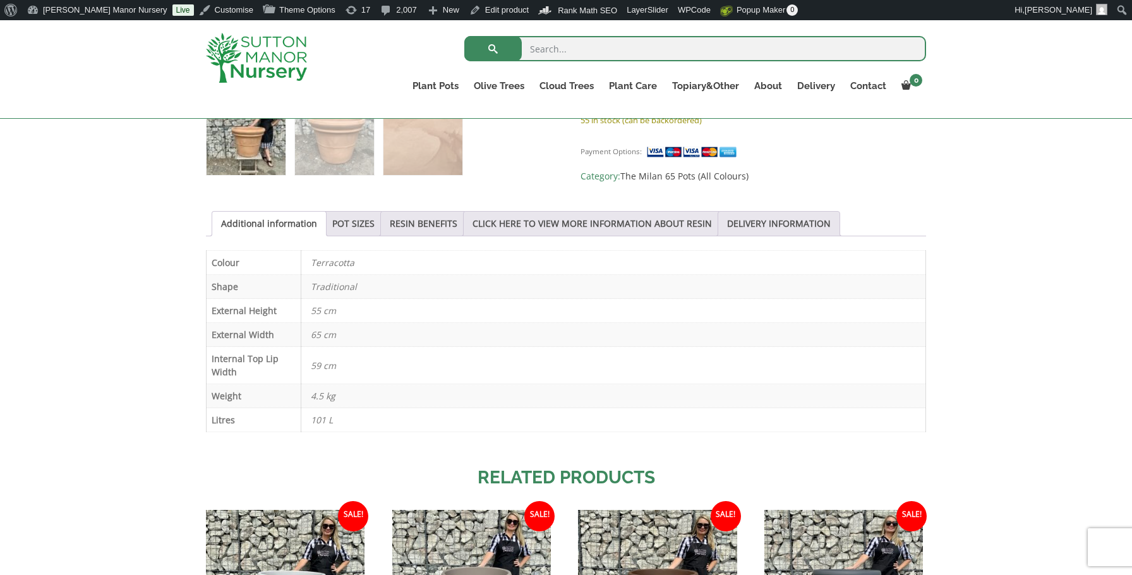 This screenshot has width=1132, height=575. What do you see at coordinates (423, 224) in the screenshot?
I see `a: RESIN BENEFITS` at bounding box center [423, 224].